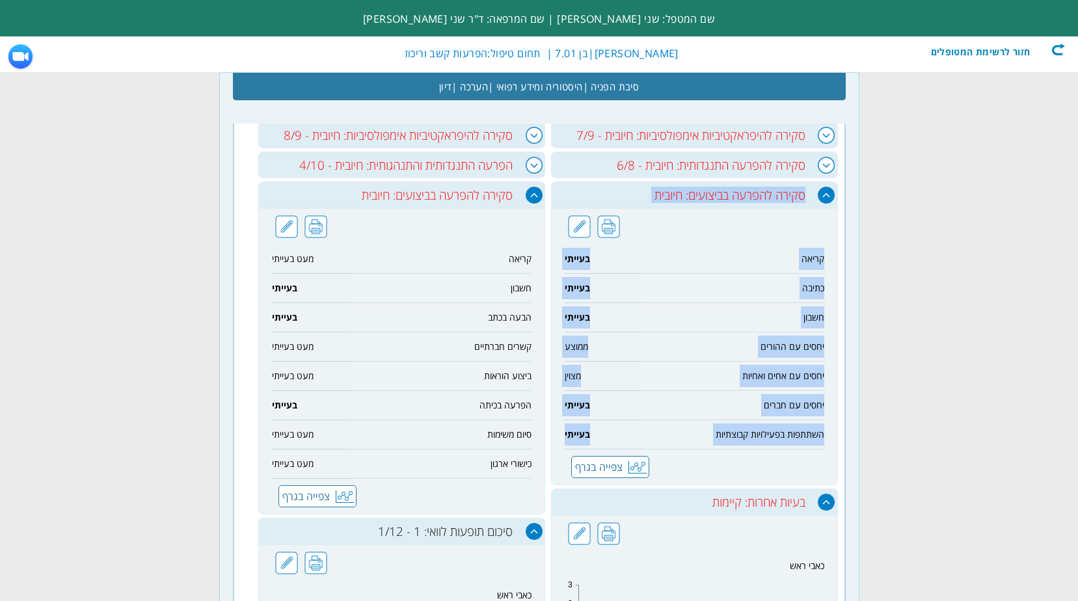  I want to click on h3: הפרעה התנגדותית והתנהגותית: חיובית - 4/10, so click(401, 165).